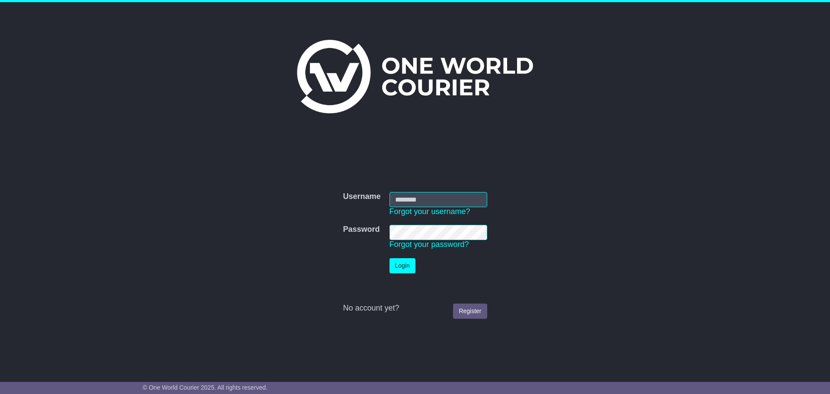 The width and height of the screenshot is (830, 394). What do you see at coordinates (205, 388) in the screenshot?
I see `span: © One World Courier 2025. All rights reserved.` at bounding box center [205, 388].